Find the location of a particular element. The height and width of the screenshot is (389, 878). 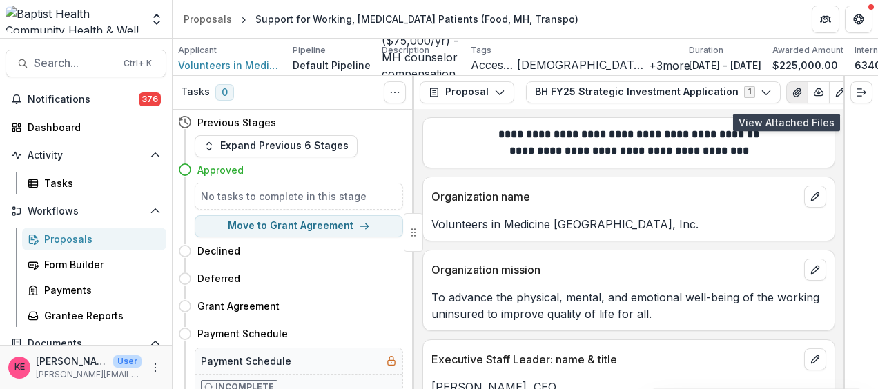

h3: Tasks is located at coordinates (195, 92).